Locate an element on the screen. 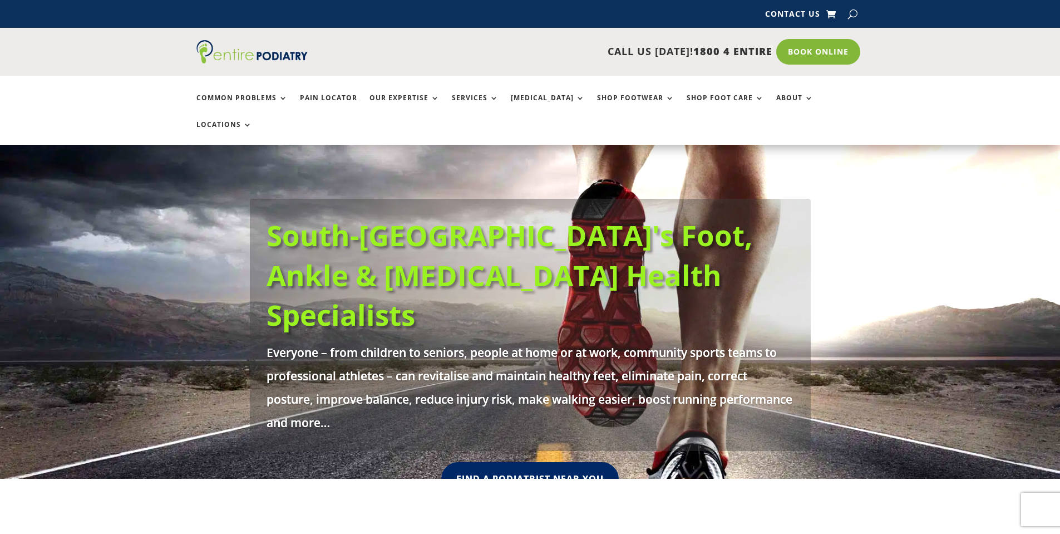  a: Entire Podiatry is located at coordinates (252, 60).